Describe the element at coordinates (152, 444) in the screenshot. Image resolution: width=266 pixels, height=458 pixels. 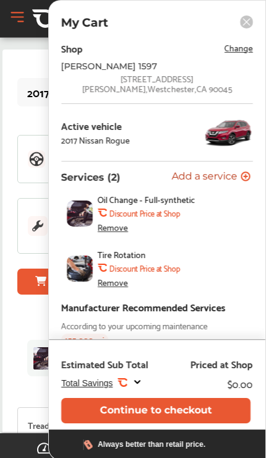
I see `div: Always better than retail price.` at that location.